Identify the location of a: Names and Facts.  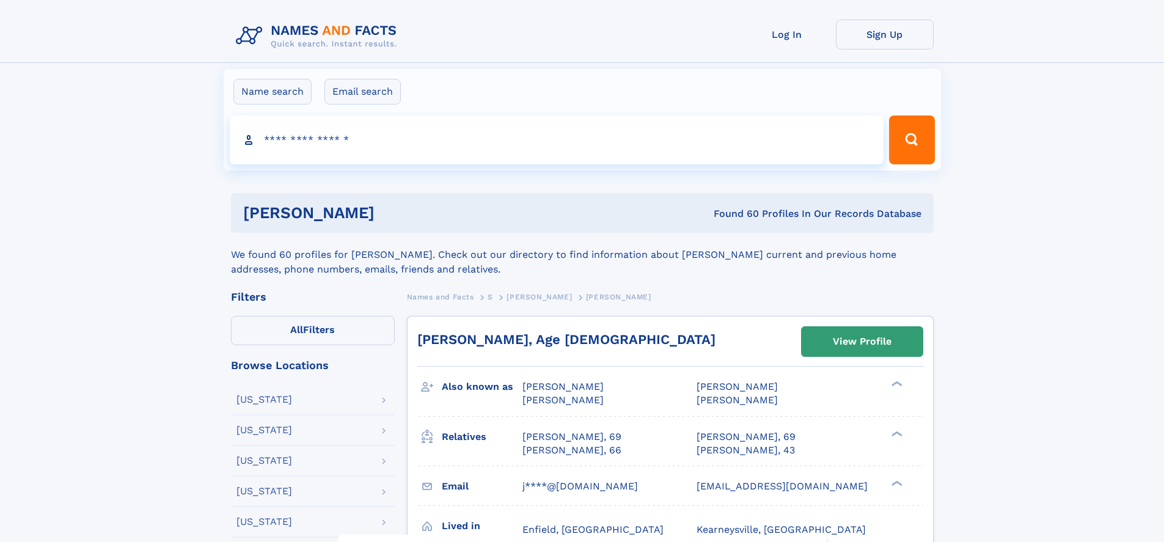
(441, 296).